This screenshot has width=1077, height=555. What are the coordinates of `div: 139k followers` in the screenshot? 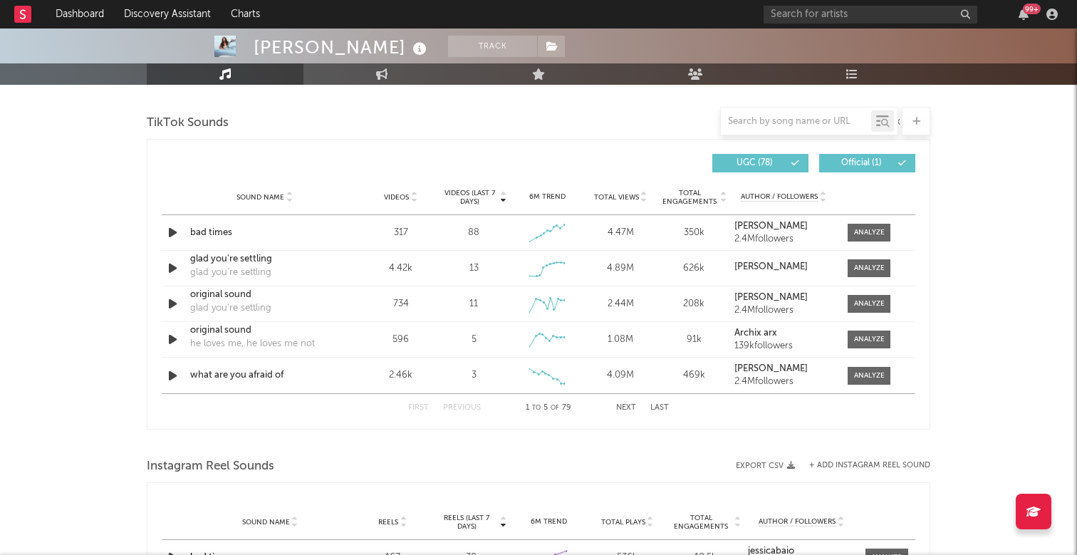 It's located at (784, 346).